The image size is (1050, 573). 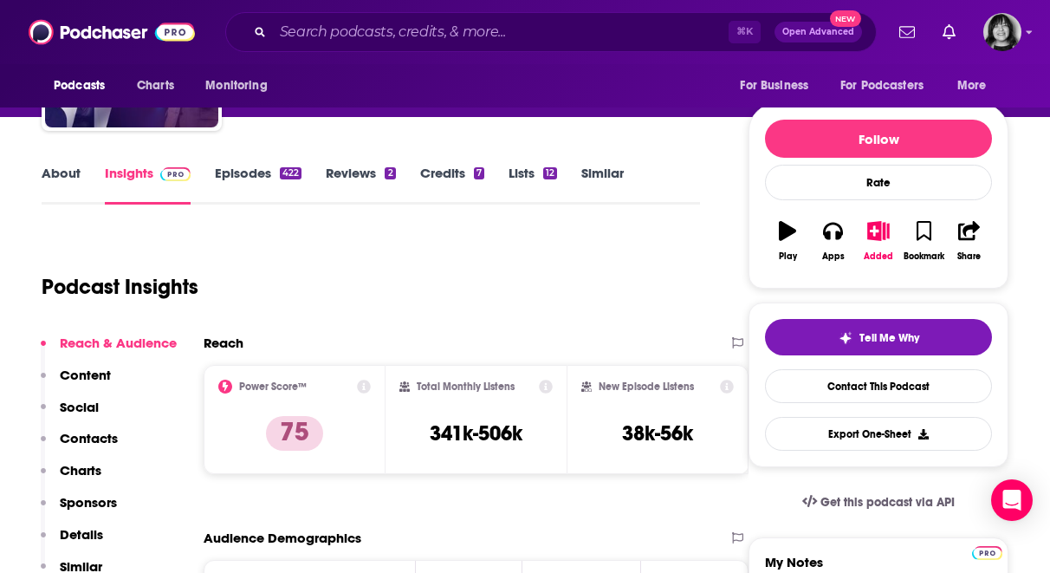 I want to click on div: Apps, so click(x=834, y=257).